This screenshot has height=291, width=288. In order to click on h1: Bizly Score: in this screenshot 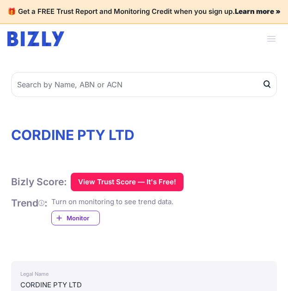, I will do `click(39, 181)`.